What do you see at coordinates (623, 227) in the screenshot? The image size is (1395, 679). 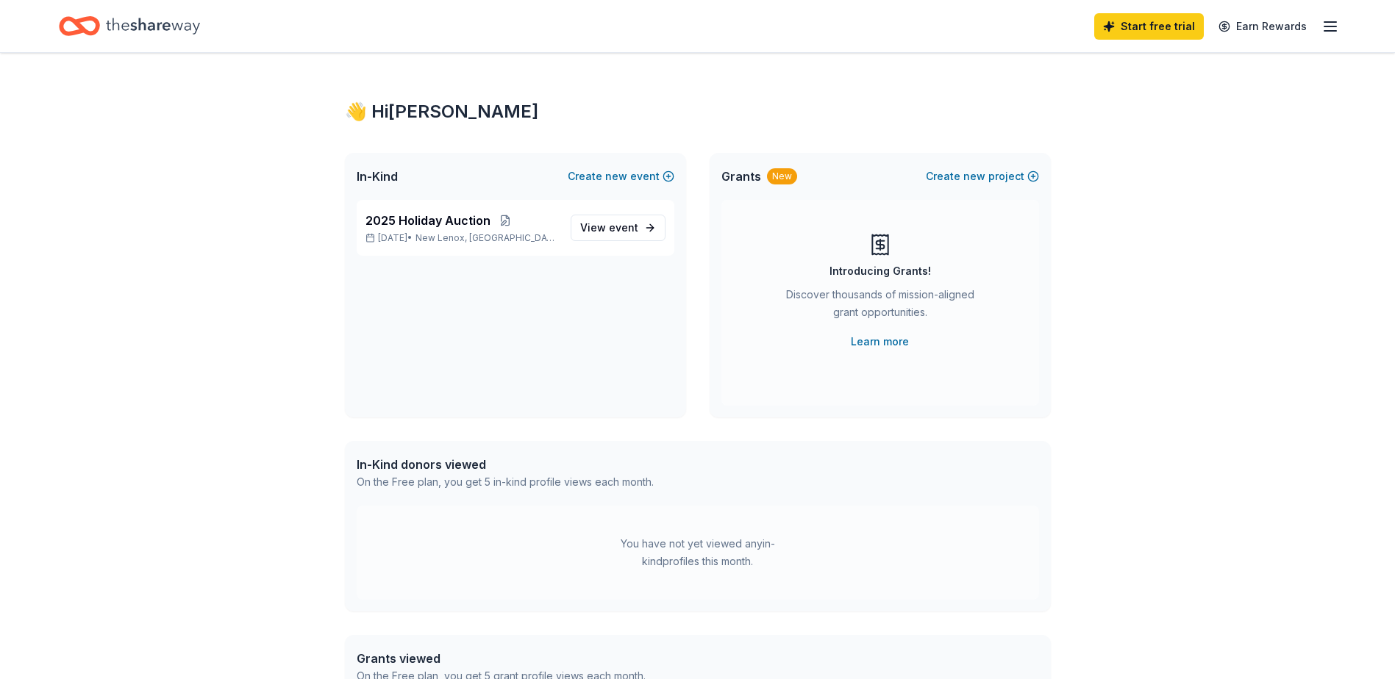 I see `span: event` at bounding box center [623, 227].